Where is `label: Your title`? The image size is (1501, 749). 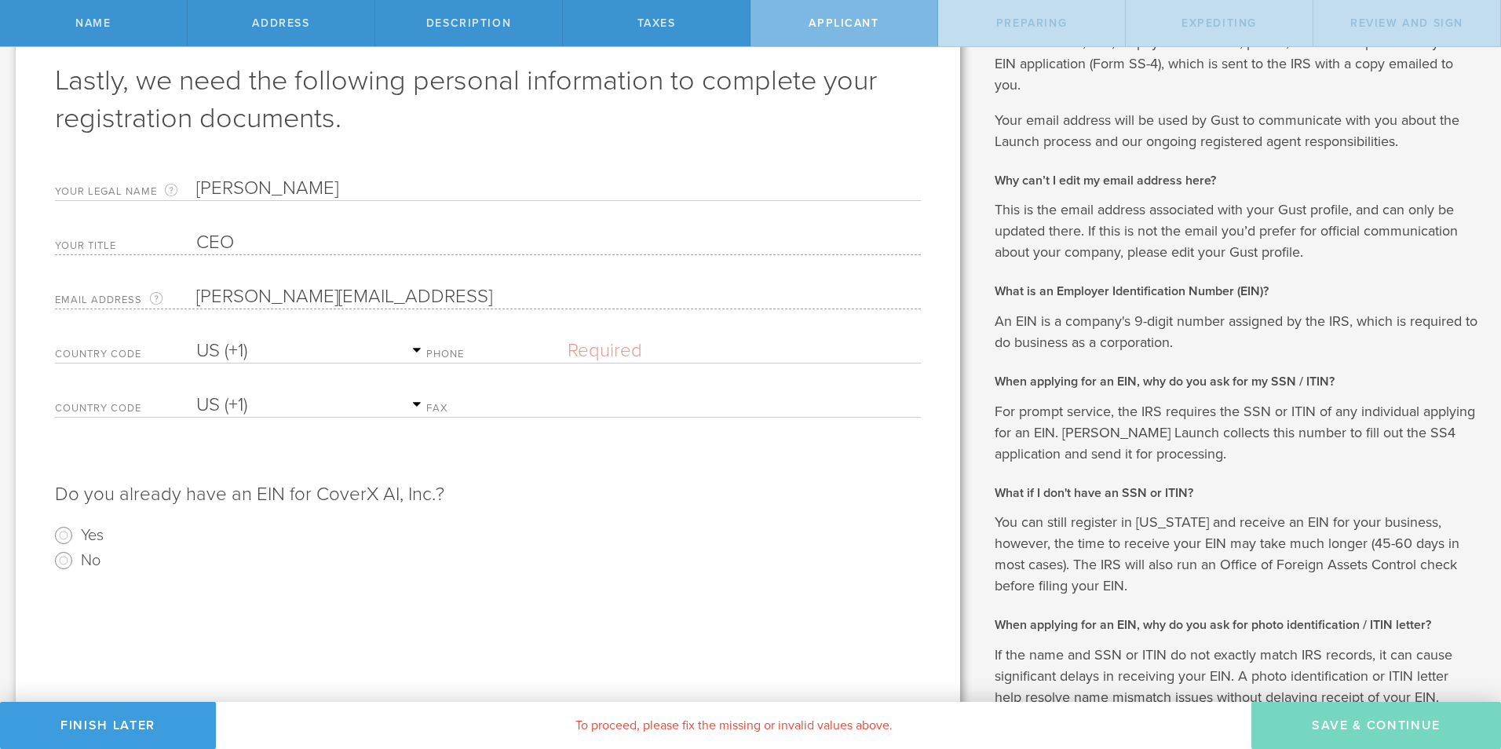 label: Your title is located at coordinates (126, 247).